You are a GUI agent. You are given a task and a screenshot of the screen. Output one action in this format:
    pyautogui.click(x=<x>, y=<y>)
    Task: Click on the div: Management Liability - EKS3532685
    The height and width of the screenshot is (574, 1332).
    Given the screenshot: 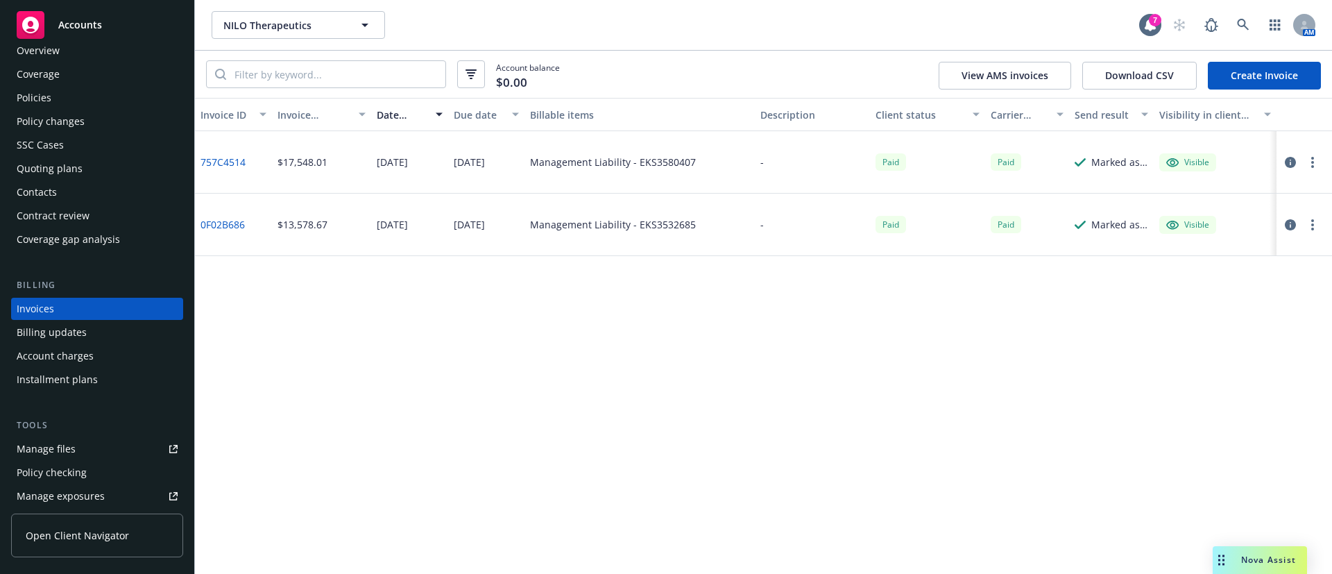 What is the action you would take?
    pyautogui.click(x=613, y=224)
    